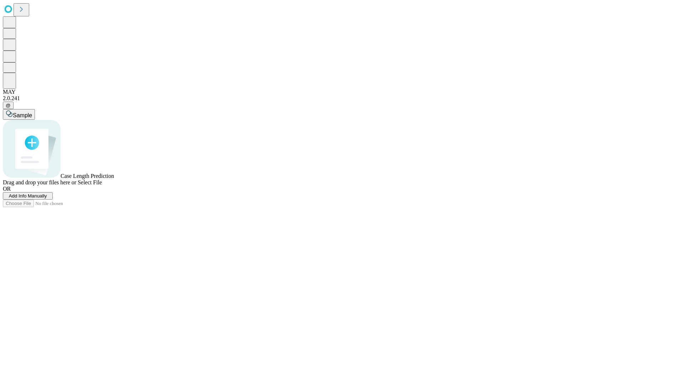 The width and height of the screenshot is (684, 385). I want to click on span: OR, so click(7, 188).